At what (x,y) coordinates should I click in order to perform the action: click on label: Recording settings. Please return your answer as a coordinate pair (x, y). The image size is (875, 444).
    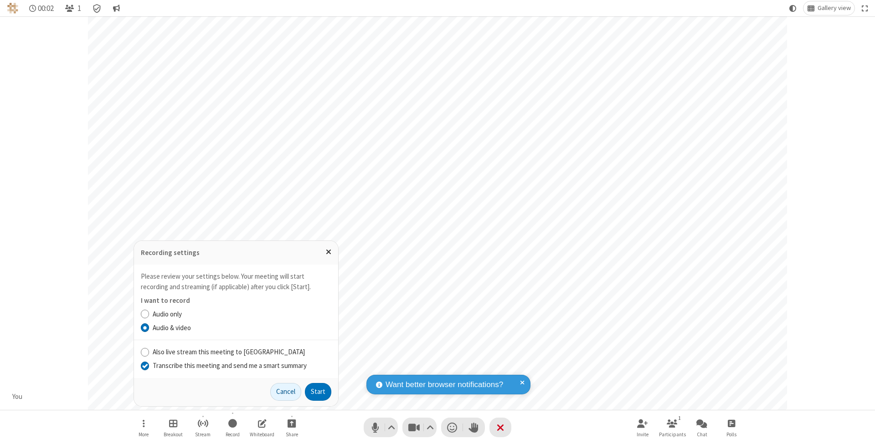
    Looking at the image, I should click on (170, 252).